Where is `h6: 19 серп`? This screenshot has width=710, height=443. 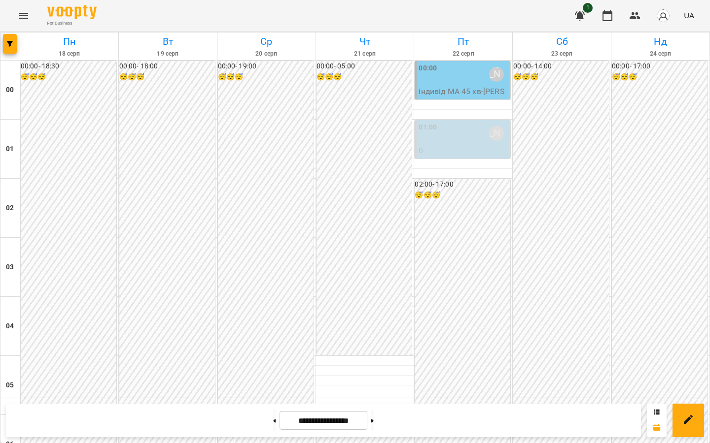
h6: 19 серп is located at coordinates (168, 54).